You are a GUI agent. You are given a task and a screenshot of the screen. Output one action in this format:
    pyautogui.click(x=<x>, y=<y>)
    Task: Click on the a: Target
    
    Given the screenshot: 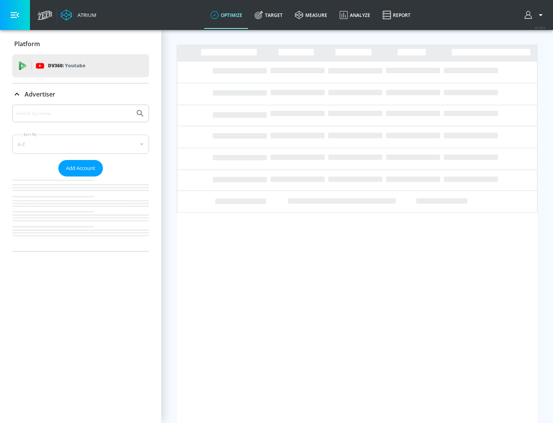 What is the action you would take?
    pyautogui.click(x=269, y=15)
    